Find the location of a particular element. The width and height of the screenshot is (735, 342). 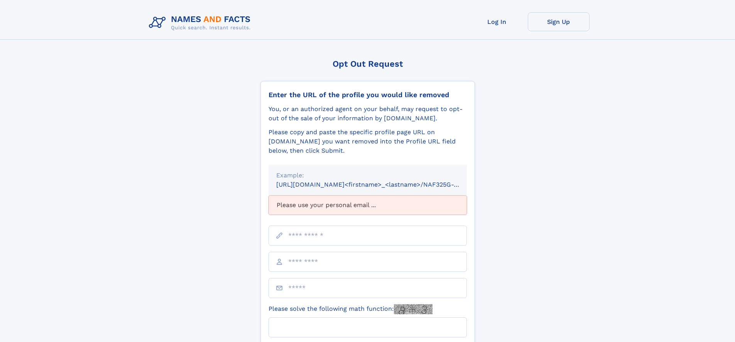

img: Logo Names and Facts is located at coordinates (201, 23).